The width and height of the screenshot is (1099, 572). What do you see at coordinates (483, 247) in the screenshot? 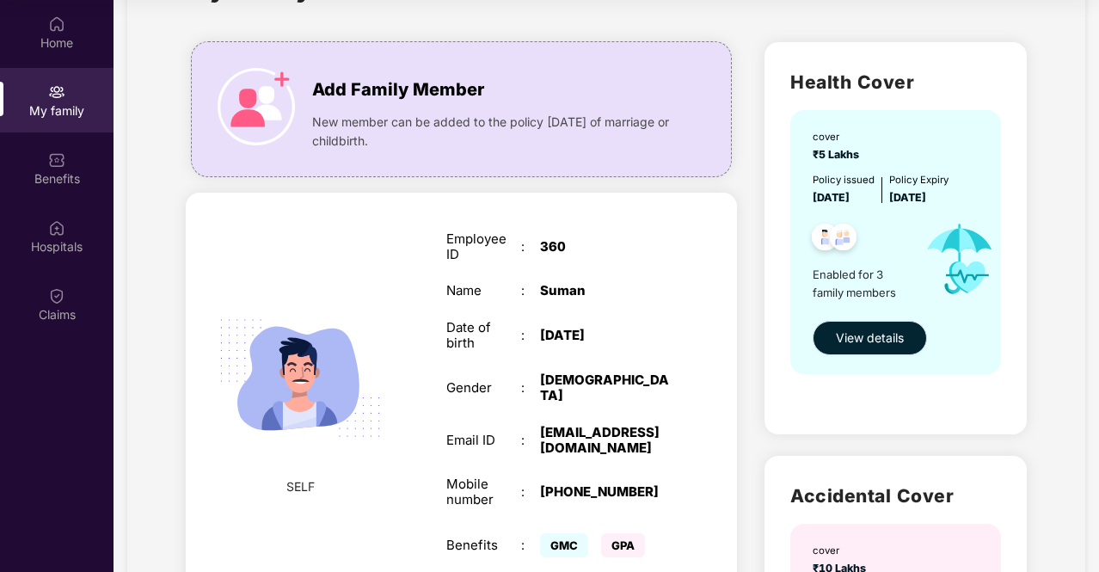
I see `div: Employee ID` at bounding box center [483, 247].